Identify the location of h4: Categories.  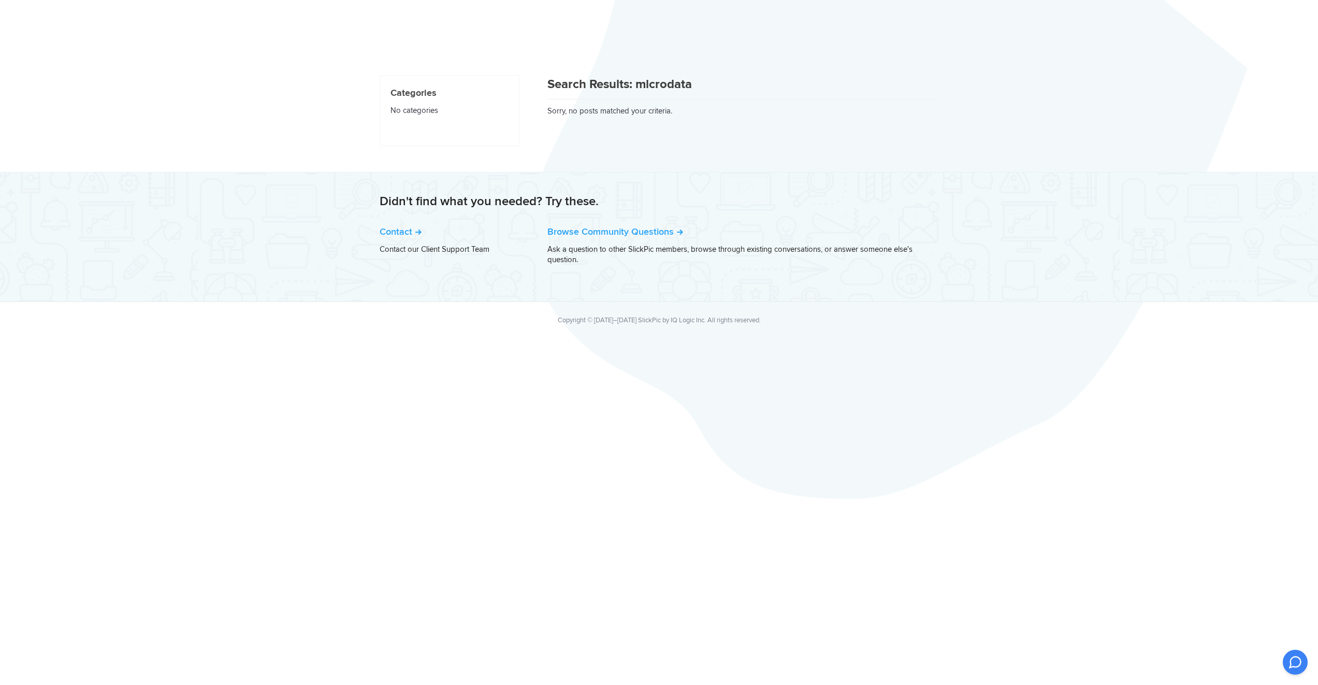
(450, 93).